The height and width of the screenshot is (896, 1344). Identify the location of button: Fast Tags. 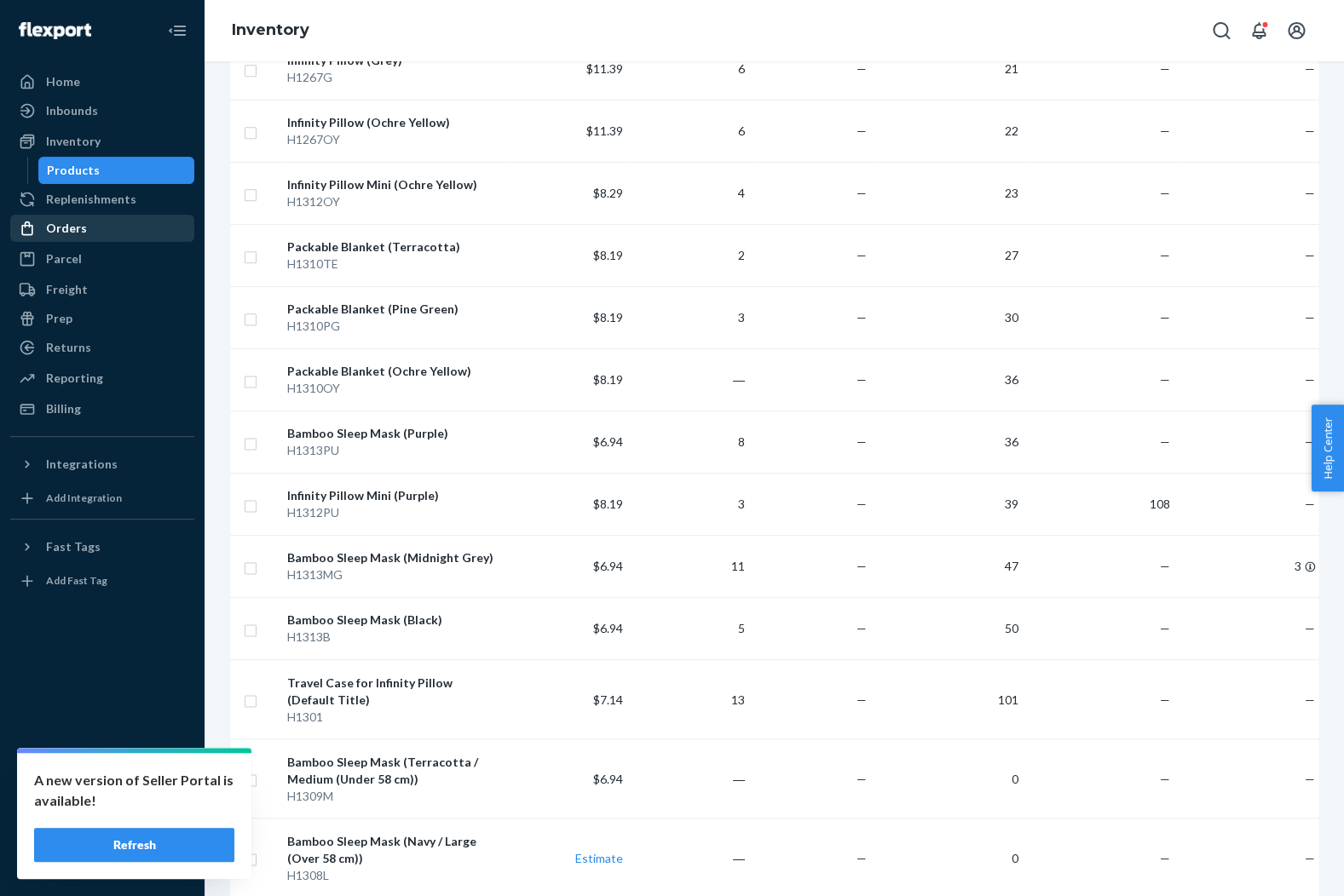
(102, 547).